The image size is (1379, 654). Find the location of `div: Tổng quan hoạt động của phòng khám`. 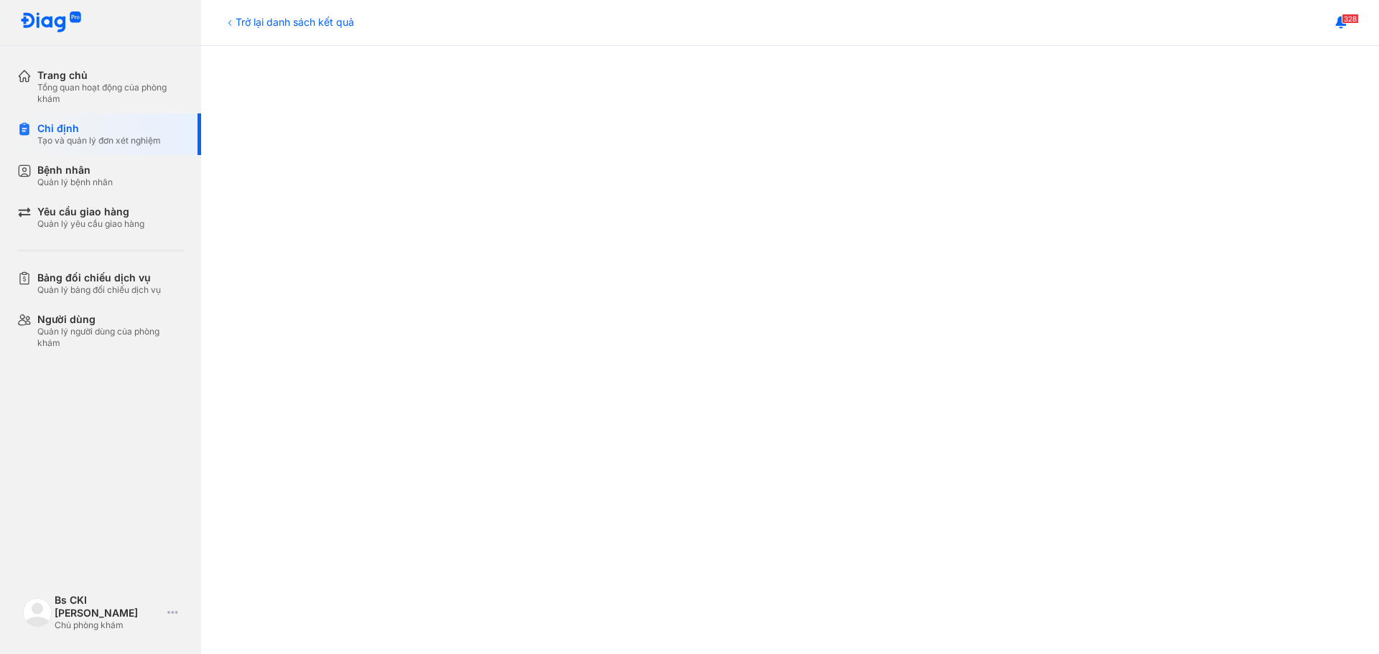

div: Tổng quan hoạt động của phòng khám is located at coordinates (111, 93).